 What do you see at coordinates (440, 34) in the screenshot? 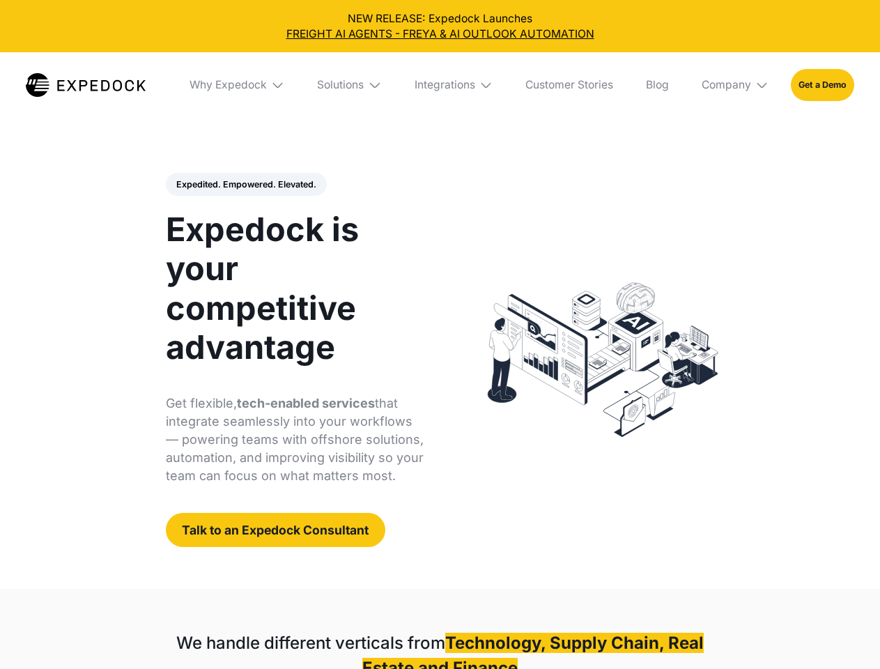
I see `a: FREIGHT AI AGENTS - FREYA & AI OUTLOOK AUTOMATION` at bounding box center [440, 34].